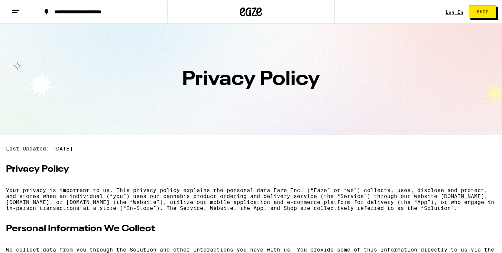 The height and width of the screenshot is (253, 502). I want to click on h2: Personal Information We Collect, so click(251, 229).